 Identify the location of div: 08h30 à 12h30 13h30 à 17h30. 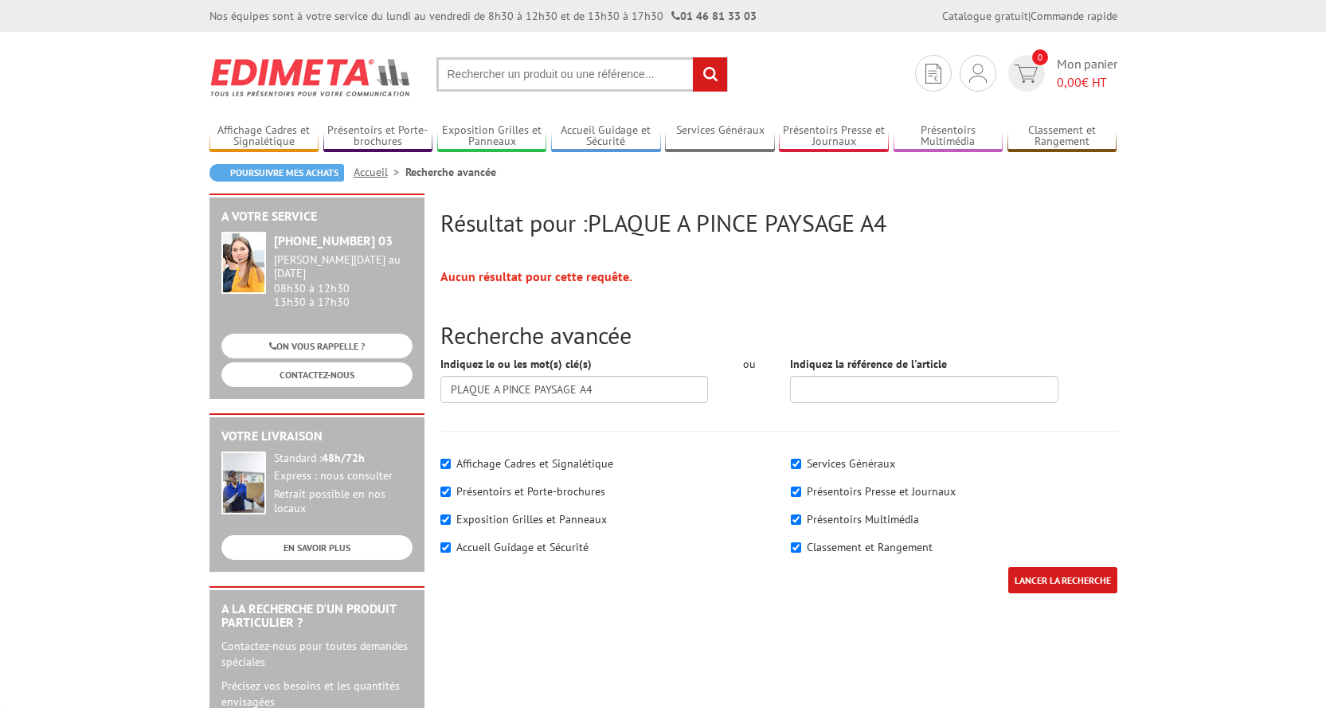
(343, 280).